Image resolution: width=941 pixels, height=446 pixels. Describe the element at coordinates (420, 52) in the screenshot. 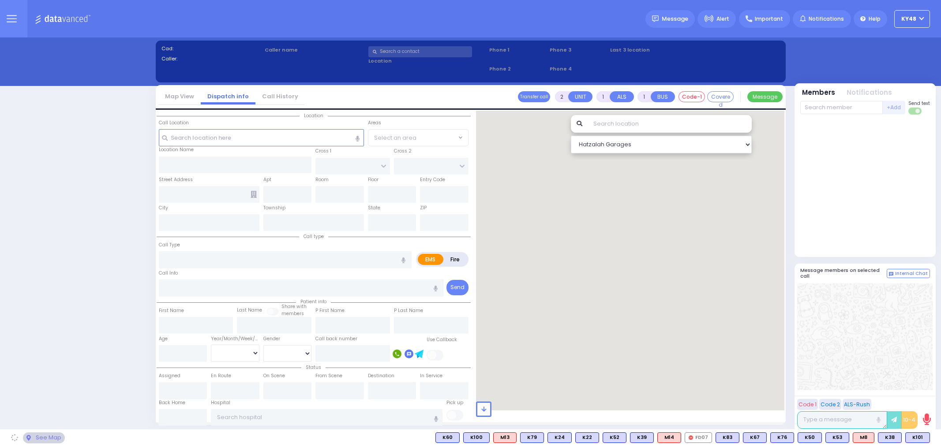

I see `input: Search a contact` at that location.